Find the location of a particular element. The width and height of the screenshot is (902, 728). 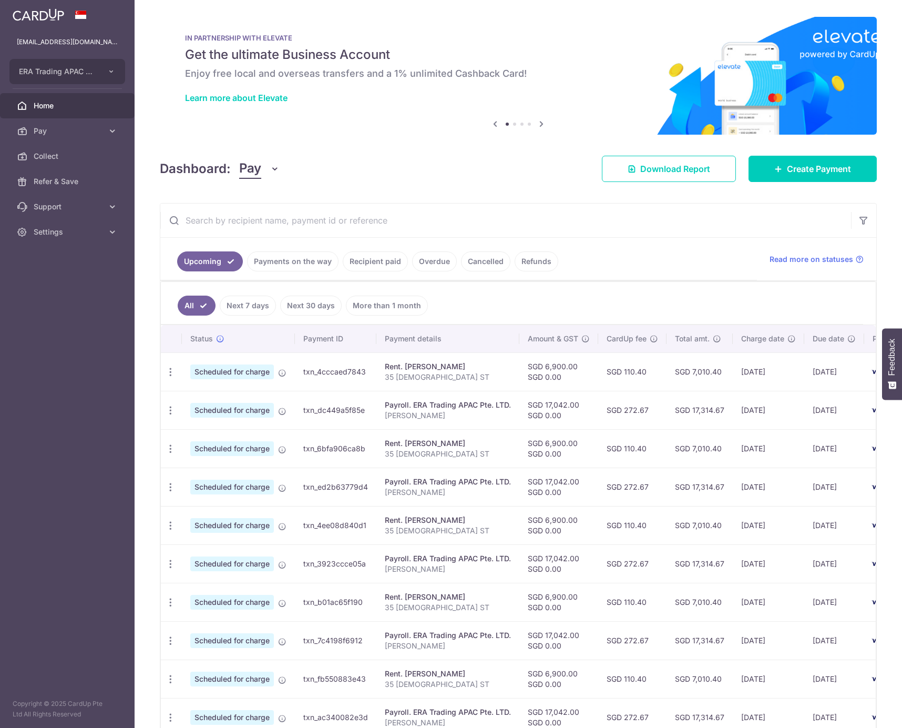

a: Download Report is located at coordinates (669, 169).